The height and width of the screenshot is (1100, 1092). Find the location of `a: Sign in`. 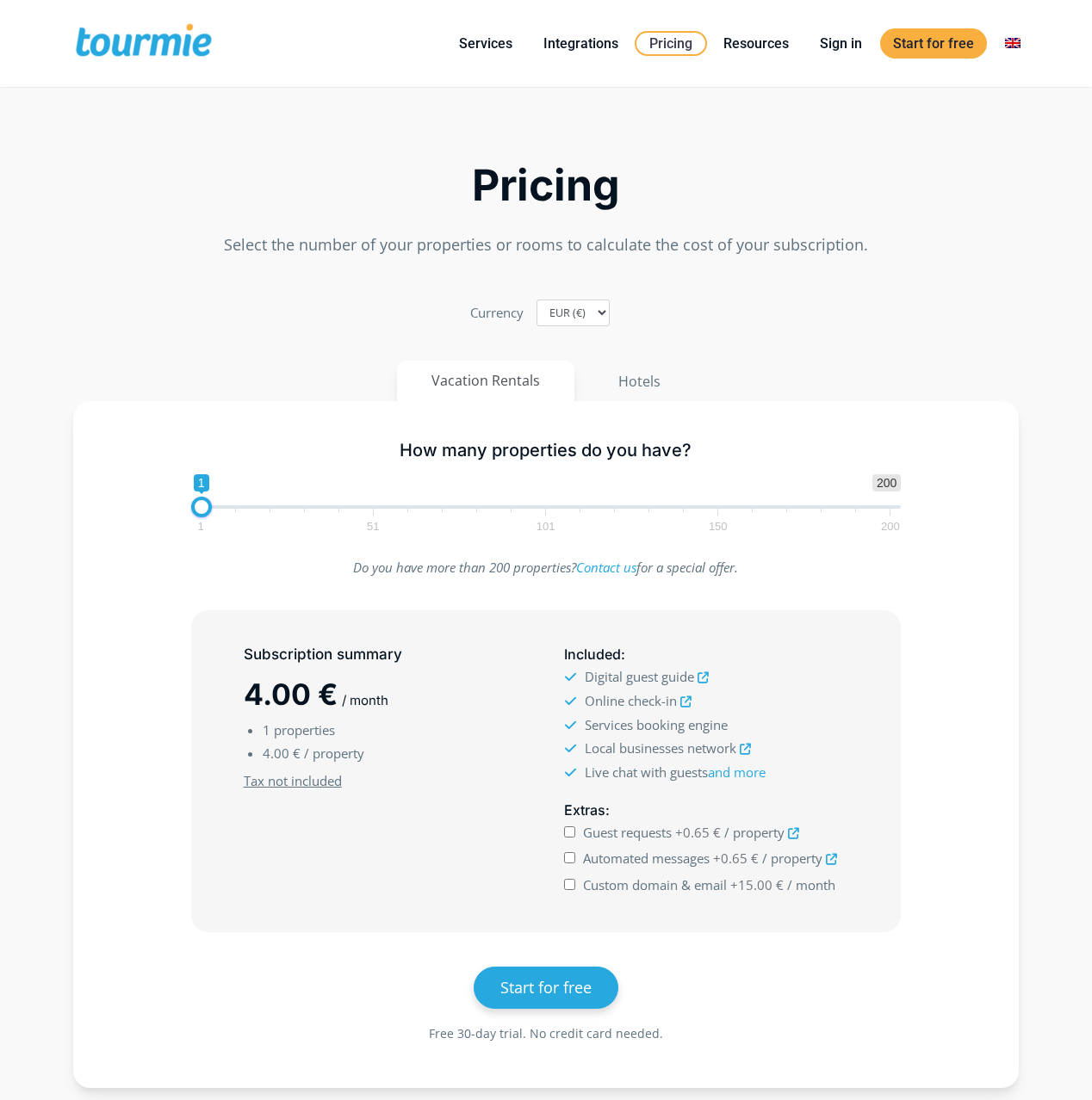

a: Sign in is located at coordinates (840, 43).